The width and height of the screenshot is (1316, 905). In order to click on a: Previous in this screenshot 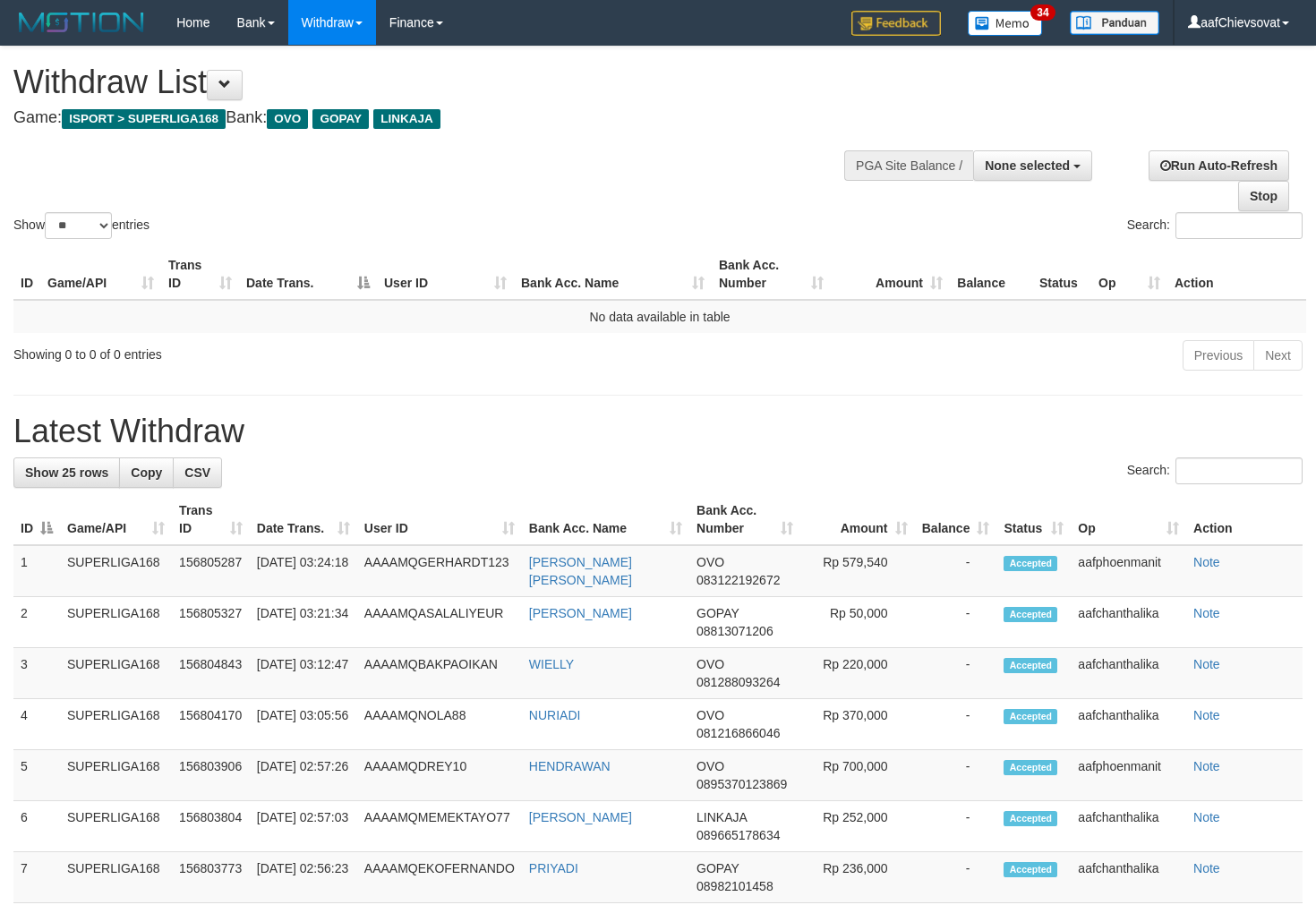, I will do `click(1218, 355)`.